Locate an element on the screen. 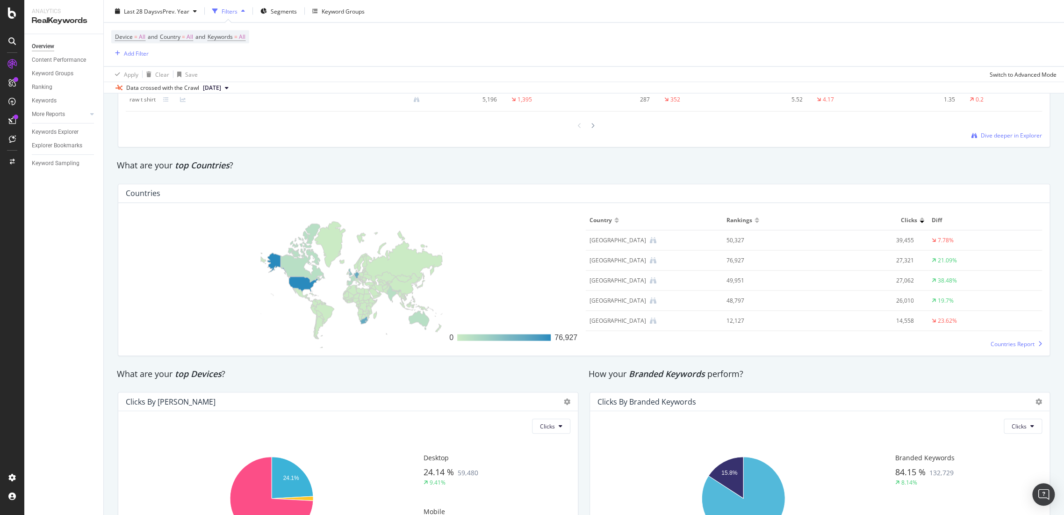  div: 48,797 is located at coordinates (764, 301).